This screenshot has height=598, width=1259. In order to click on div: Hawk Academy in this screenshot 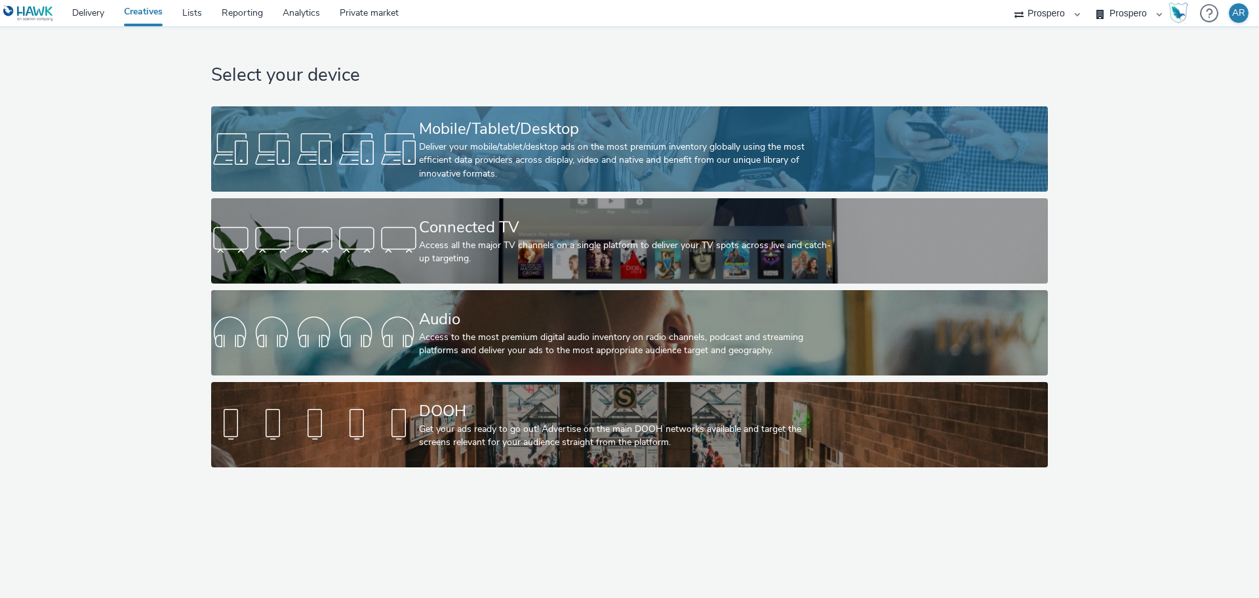, I will do `click(1179, 13)`.